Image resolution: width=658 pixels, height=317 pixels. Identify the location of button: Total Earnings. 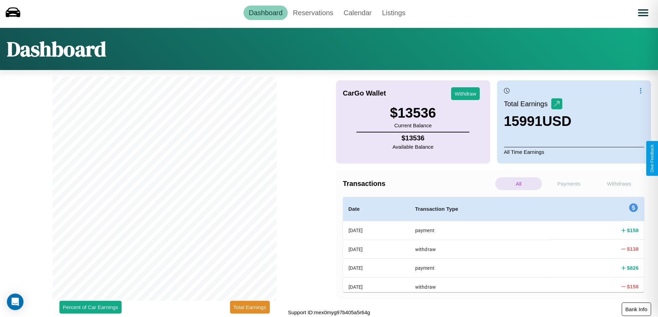
(250, 307).